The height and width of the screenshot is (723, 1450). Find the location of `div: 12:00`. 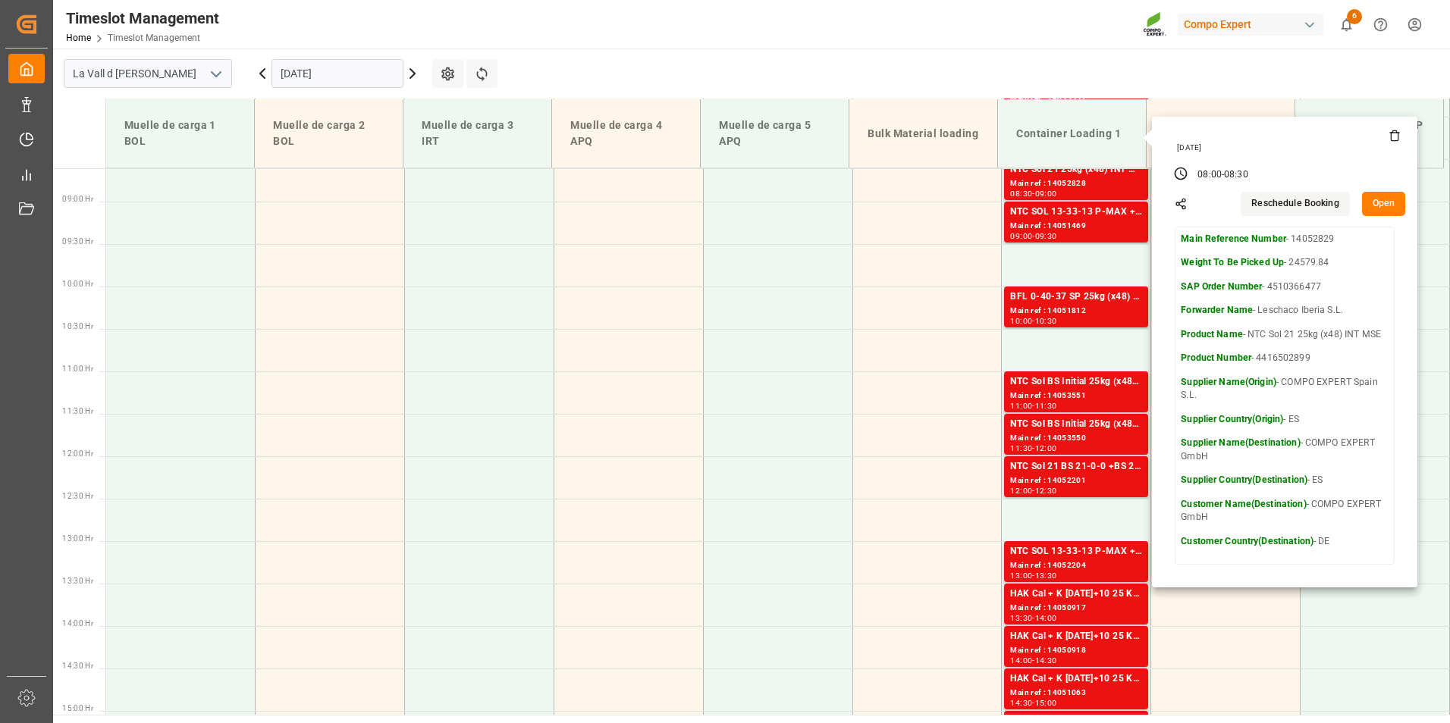

div: 12:00 is located at coordinates (1046, 448).